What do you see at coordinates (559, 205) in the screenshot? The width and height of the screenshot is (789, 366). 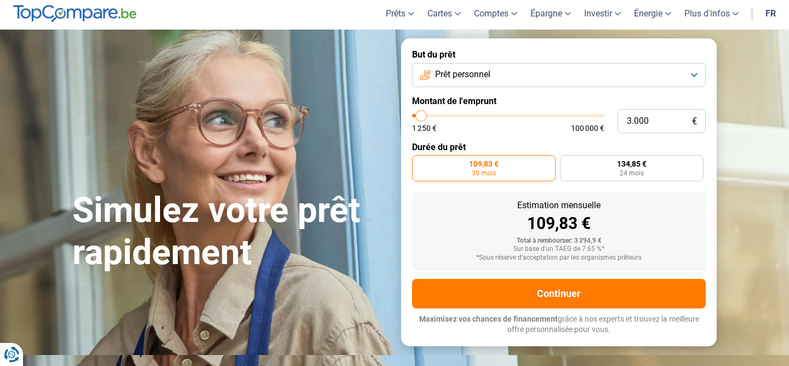 I see `div: Estimation mensuelle` at bounding box center [559, 205].